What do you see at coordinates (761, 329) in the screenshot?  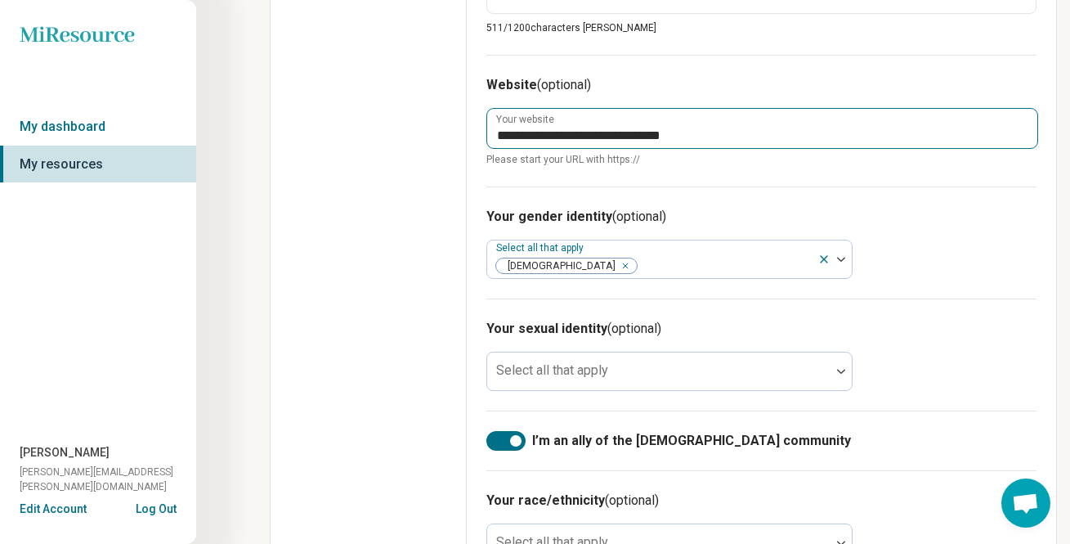 I see `h3: Your sexual identity` at bounding box center [761, 329].